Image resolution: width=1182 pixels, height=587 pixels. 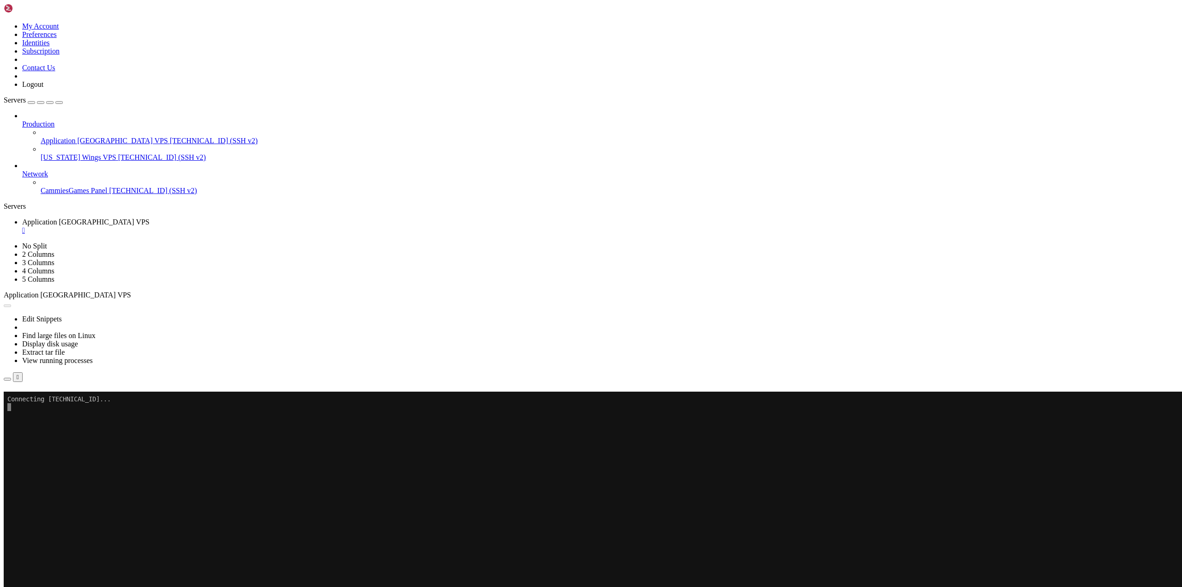 I want to click on a: Servers, so click(x=33, y=100).